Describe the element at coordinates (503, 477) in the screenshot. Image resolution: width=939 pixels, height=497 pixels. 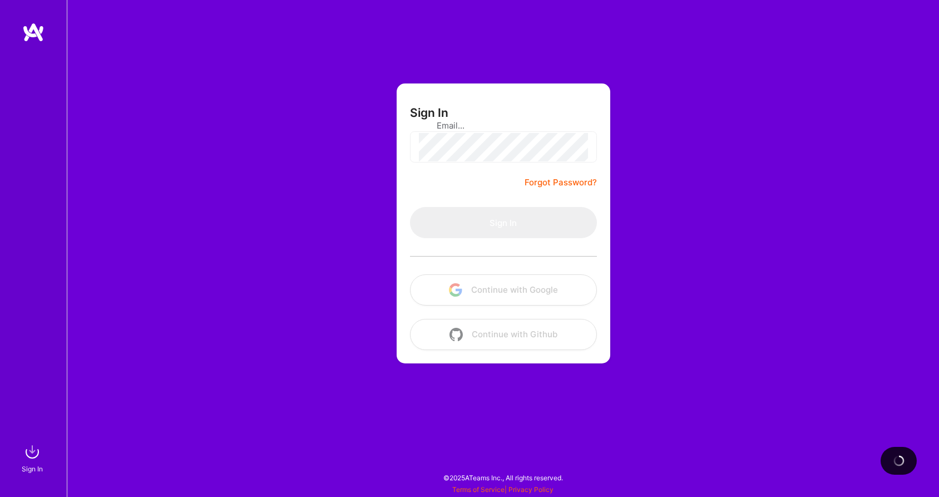
I see `div: © 2025 ATeams Inc., All rights reserved.` at that location.